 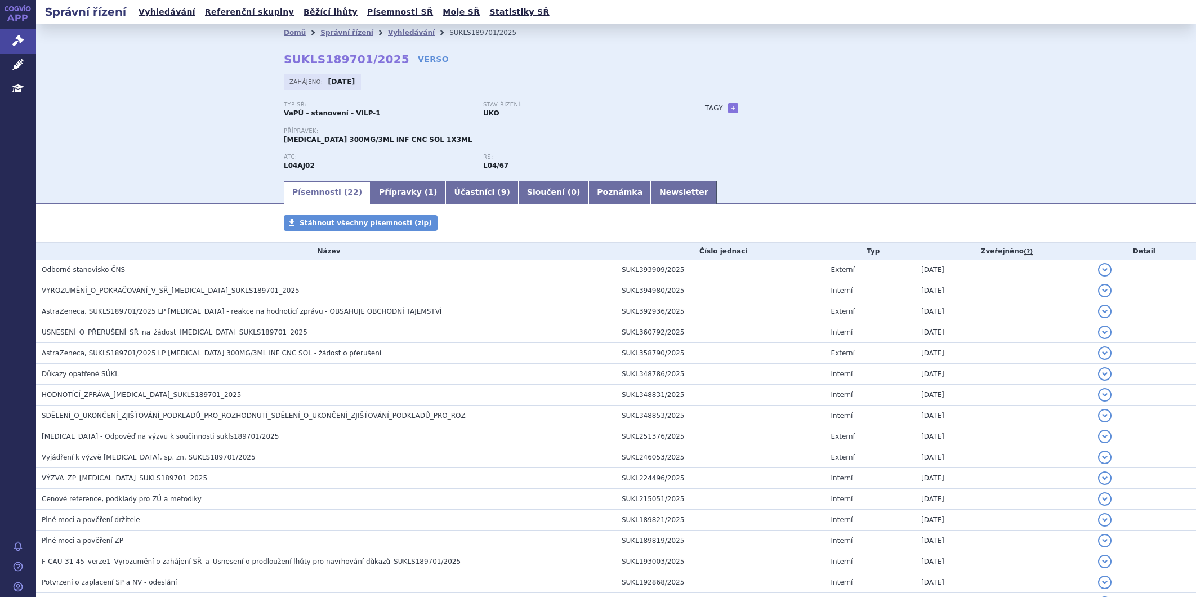 What do you see at coordinates (347, 33) in the screenshot?
I see `a: Správní řízení` at bounding box center [347, 33].